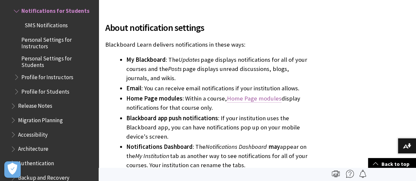 The height and width of the screenshot is (181, 416). I want to click on span: Blackboard app push notifications, so click(172, 118).